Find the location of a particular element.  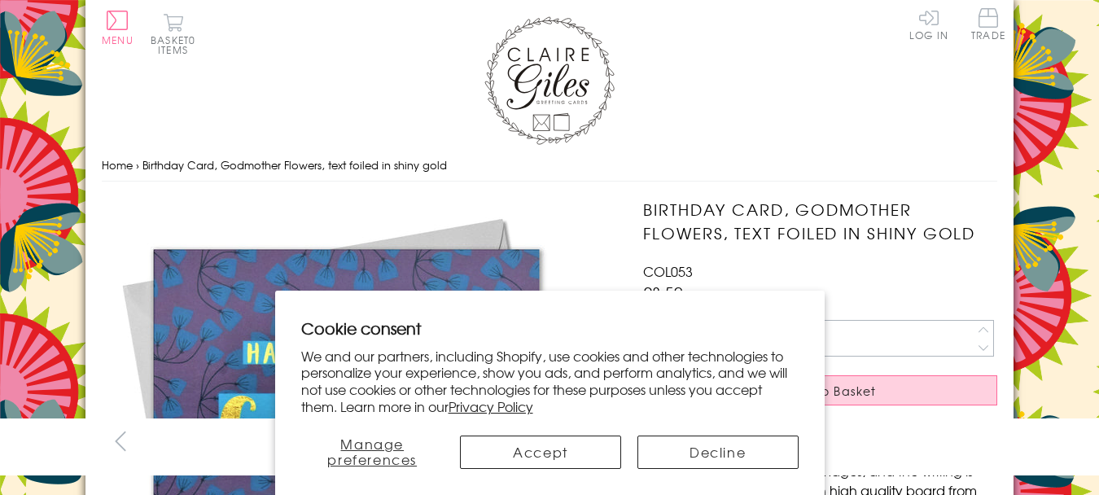

button: prev is located at coordinates (120, 441).